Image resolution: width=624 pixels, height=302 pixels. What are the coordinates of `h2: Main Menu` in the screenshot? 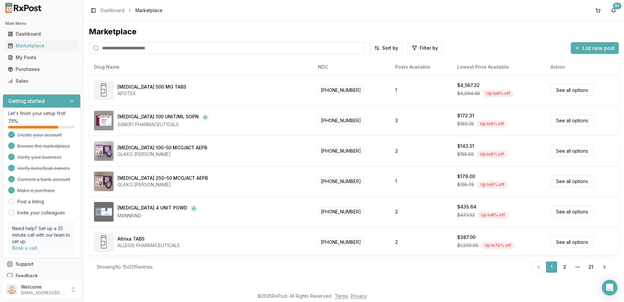 It's located at (41, 24).